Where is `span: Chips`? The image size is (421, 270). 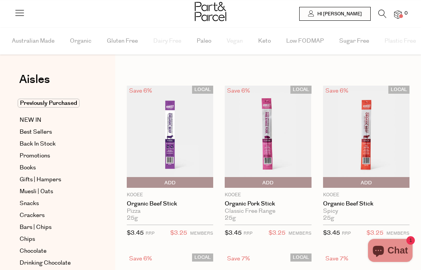 span: Chips is located at coordinates (27, 239).